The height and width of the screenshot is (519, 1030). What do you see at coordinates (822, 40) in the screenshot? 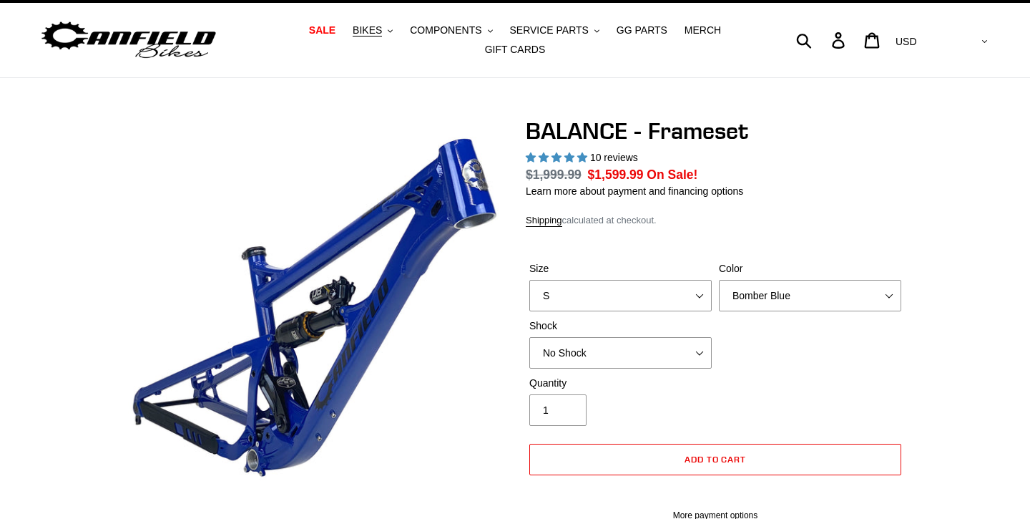
I see `input: Search` at bounding box center [822, 40].